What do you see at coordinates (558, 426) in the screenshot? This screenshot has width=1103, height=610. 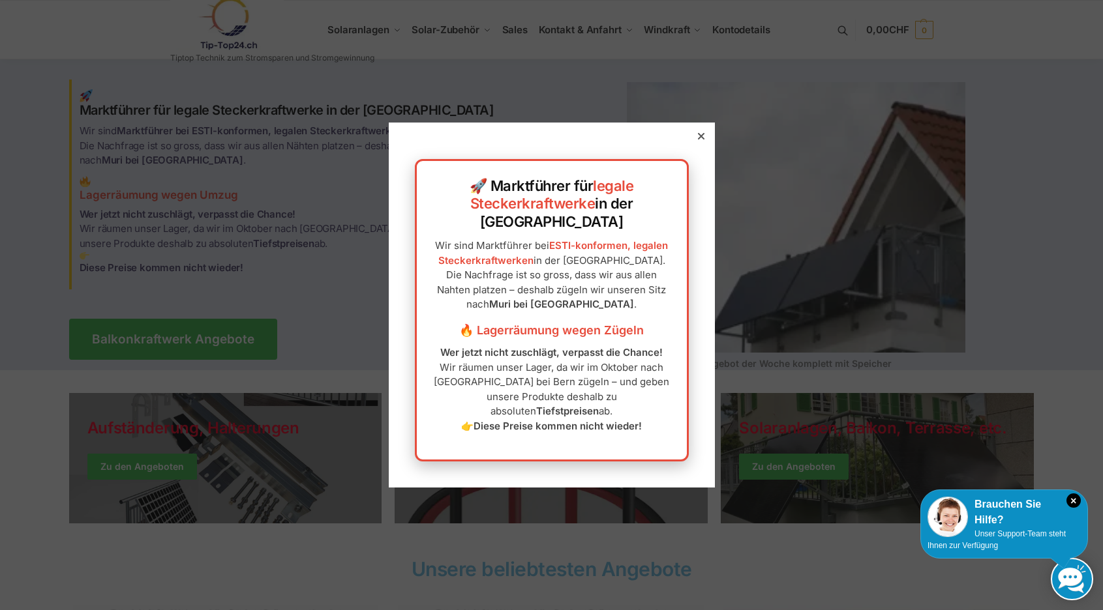 I see `strong: Diese Preise kommen nicht wieder!` at bounding box center [558, 426].